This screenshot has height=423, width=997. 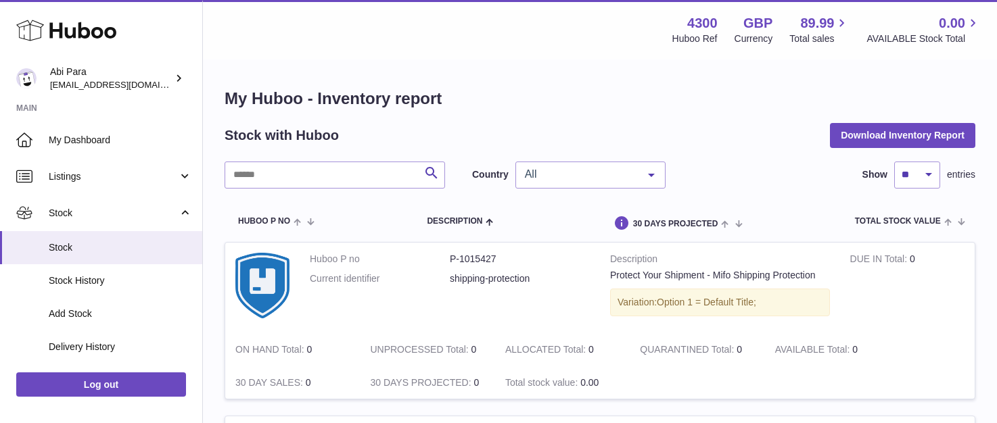 I want to click on span: AVAILABLE Stock Total, so click(x=923, y=39).